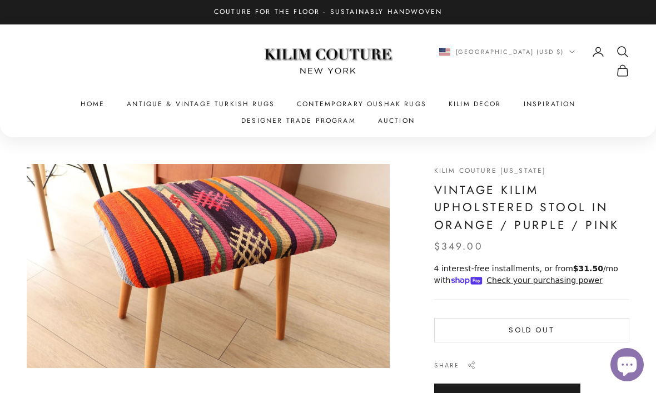  Describe the element at coordinates (396, 121) in the screenshot. I see `a: Auction` at that location.